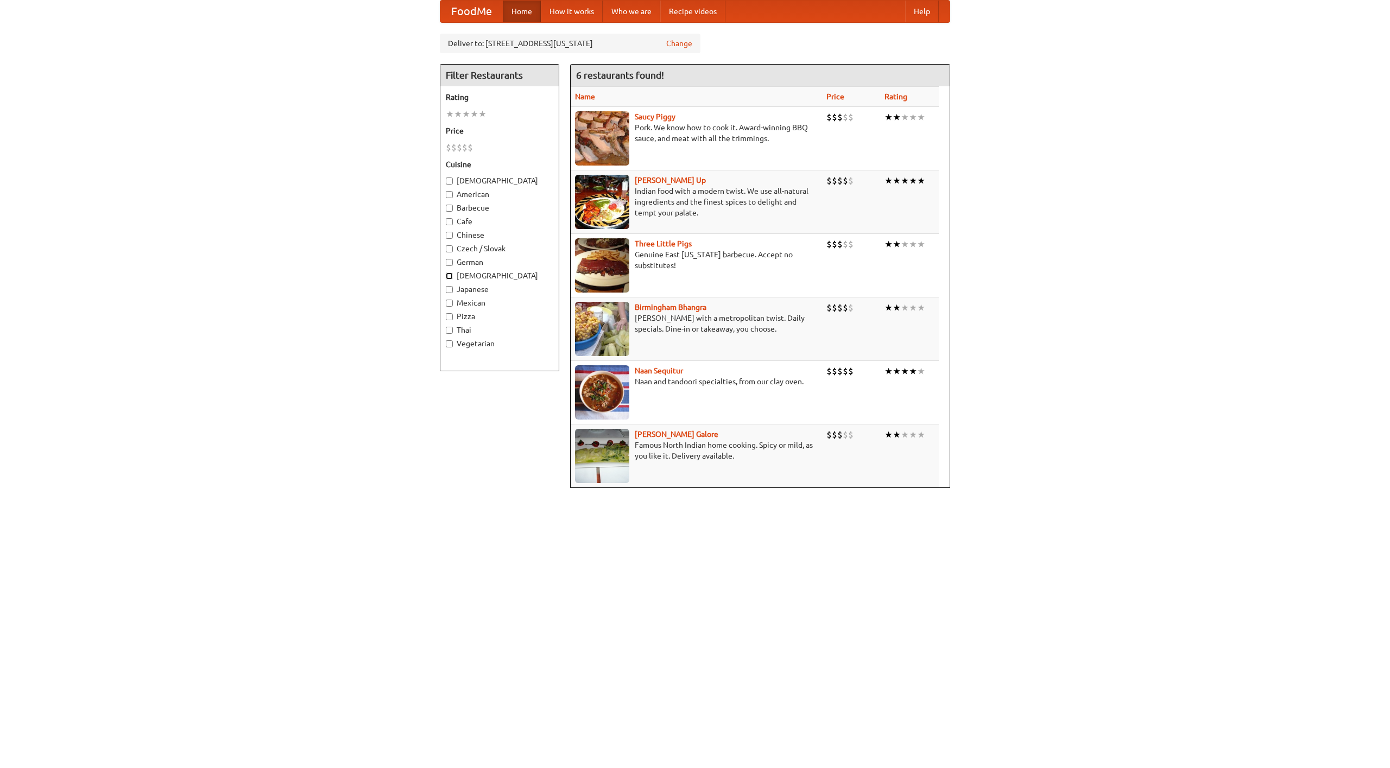 The width and height of the screenshot is (1390, 768). I want to click on a: Home, so click(522, 11).